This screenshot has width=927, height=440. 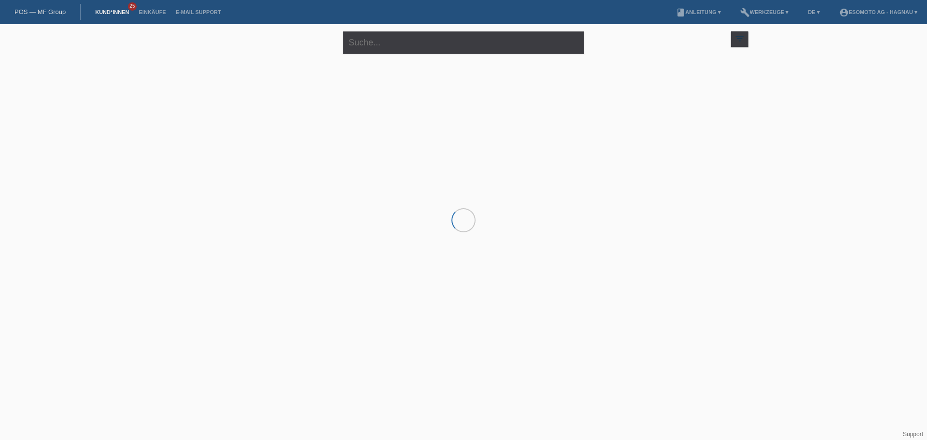 I want to click on i: build, so click(x=745, y=13).